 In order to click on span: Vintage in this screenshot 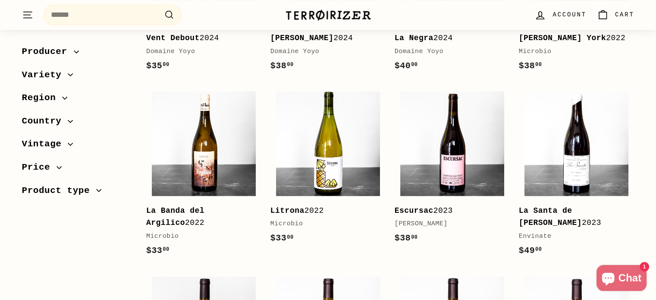, I will do `click(45, 144)`.